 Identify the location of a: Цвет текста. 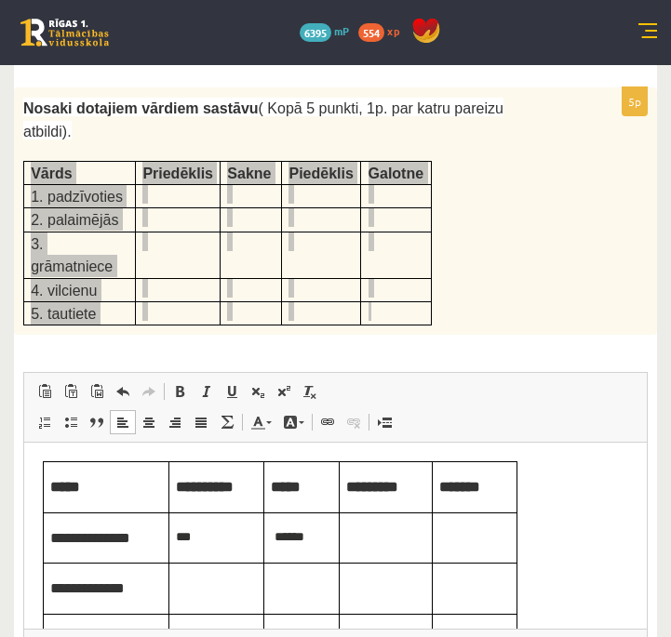
(261, 422).